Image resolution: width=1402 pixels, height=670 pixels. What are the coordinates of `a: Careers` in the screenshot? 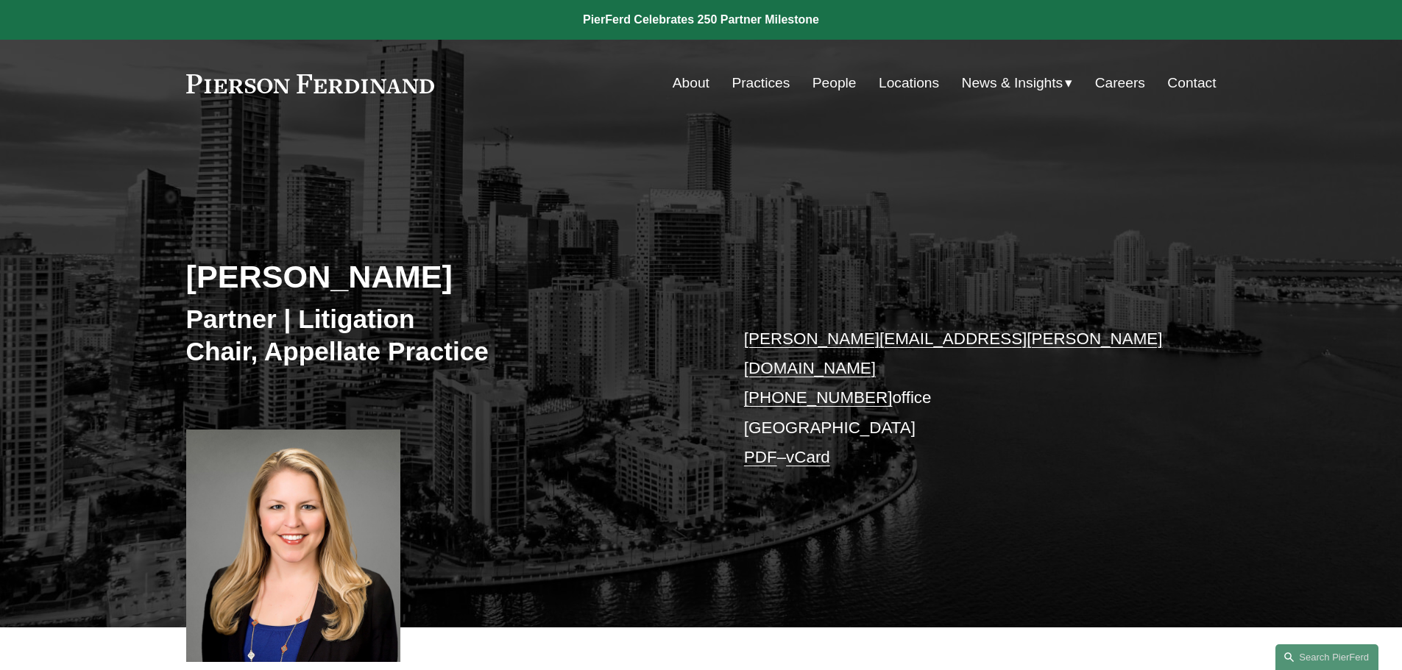 It's located at (1120, 83).